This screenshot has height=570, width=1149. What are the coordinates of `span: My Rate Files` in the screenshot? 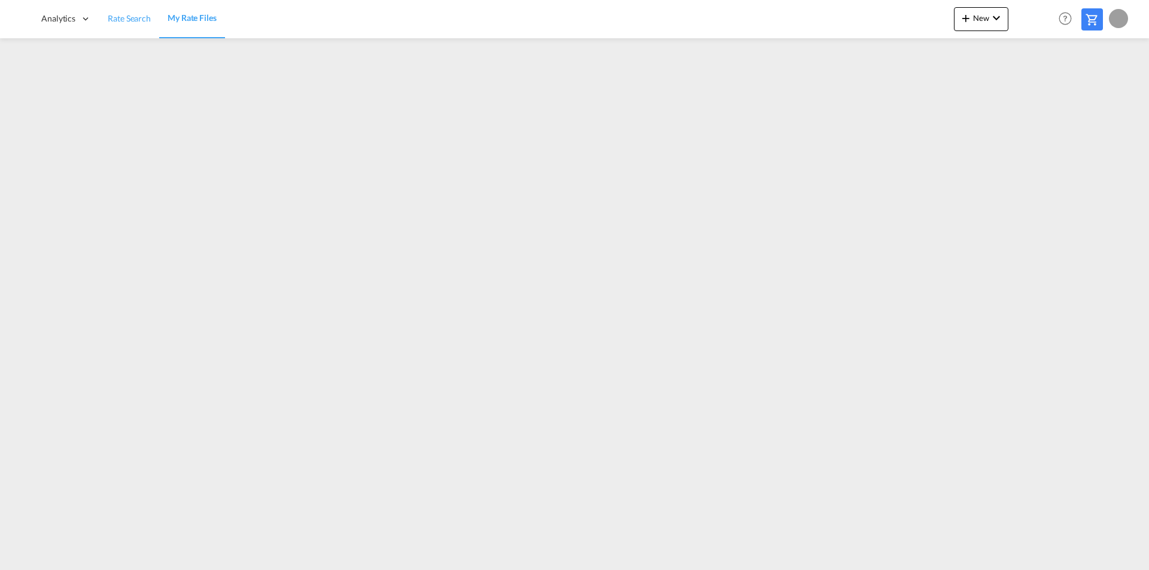 It's located at (192, 17).